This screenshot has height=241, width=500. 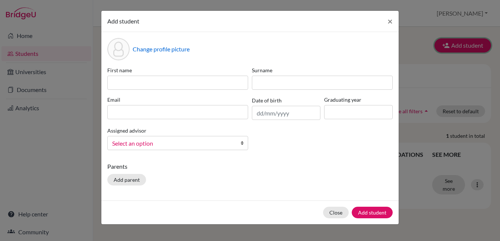 What do you see at coordinates (250, 166) in the screenshot?
I see `p: Parents` at bounding box center [250, 166].